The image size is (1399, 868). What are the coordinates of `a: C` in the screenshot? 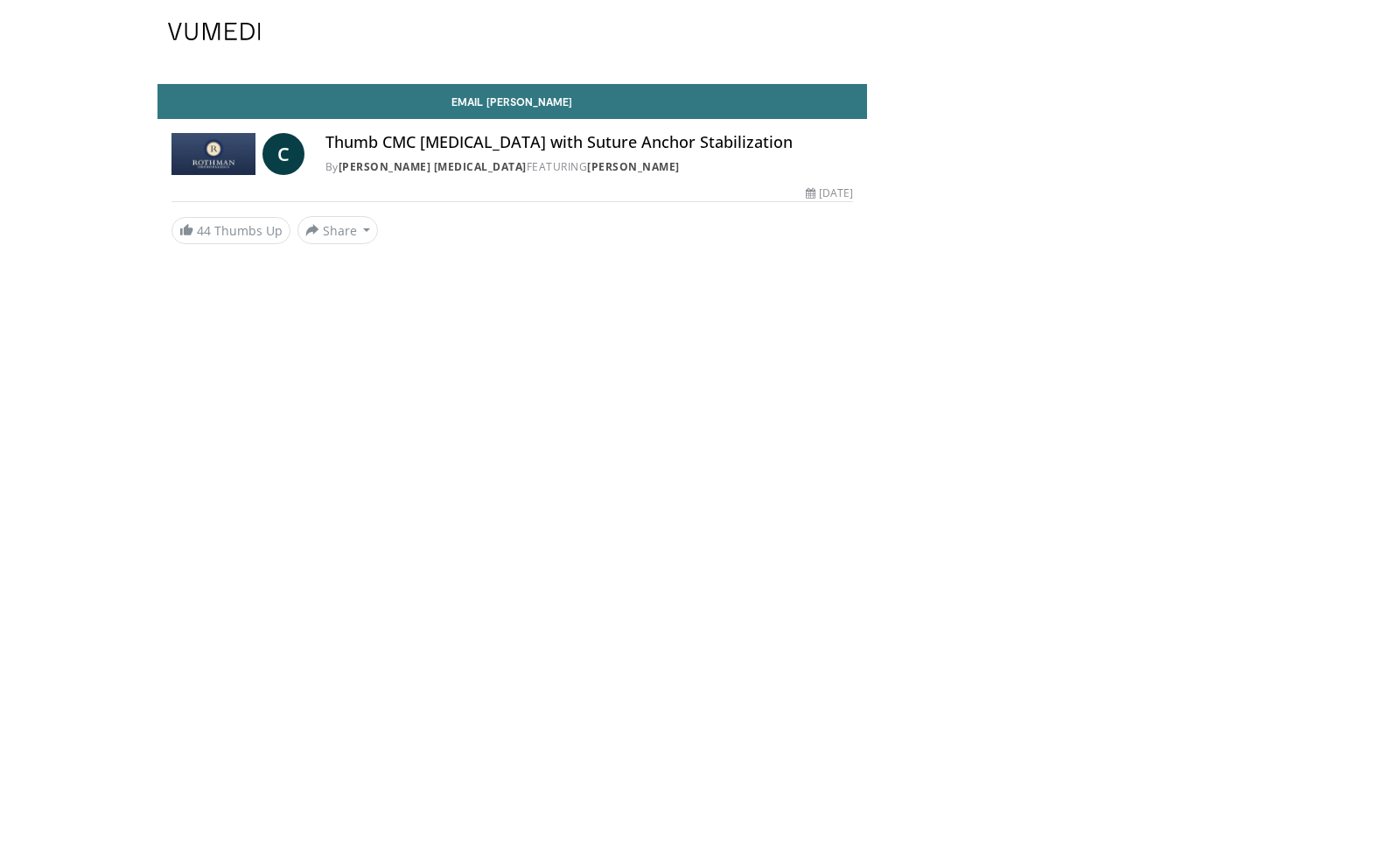 It's located at (283, 154).